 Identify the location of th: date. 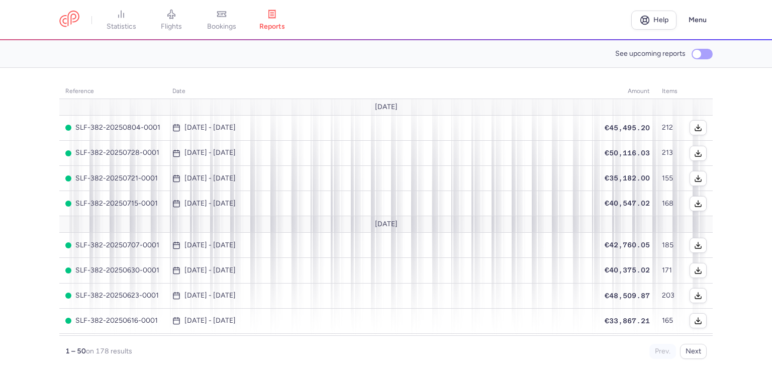
(383, 92).